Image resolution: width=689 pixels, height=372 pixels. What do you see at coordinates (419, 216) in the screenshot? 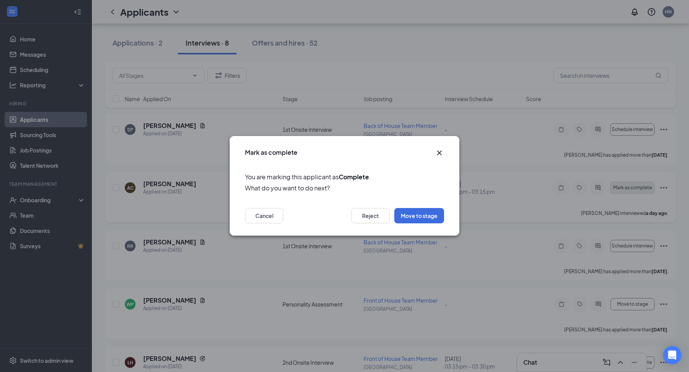
I see `button: Move to stage` at bounding box center [419, 216].